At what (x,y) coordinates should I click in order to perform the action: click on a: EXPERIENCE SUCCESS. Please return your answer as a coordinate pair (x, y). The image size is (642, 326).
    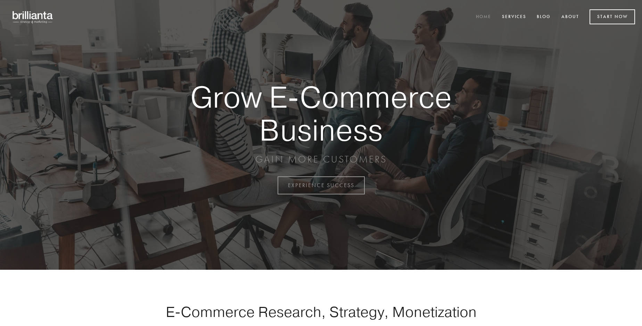
    Looking at the image, I should click on (321, 185).